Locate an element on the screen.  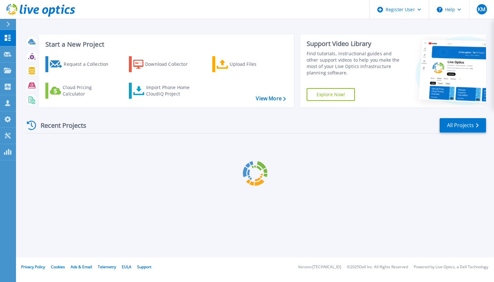
div: Support Video Library is located at coordinates (353, 44).